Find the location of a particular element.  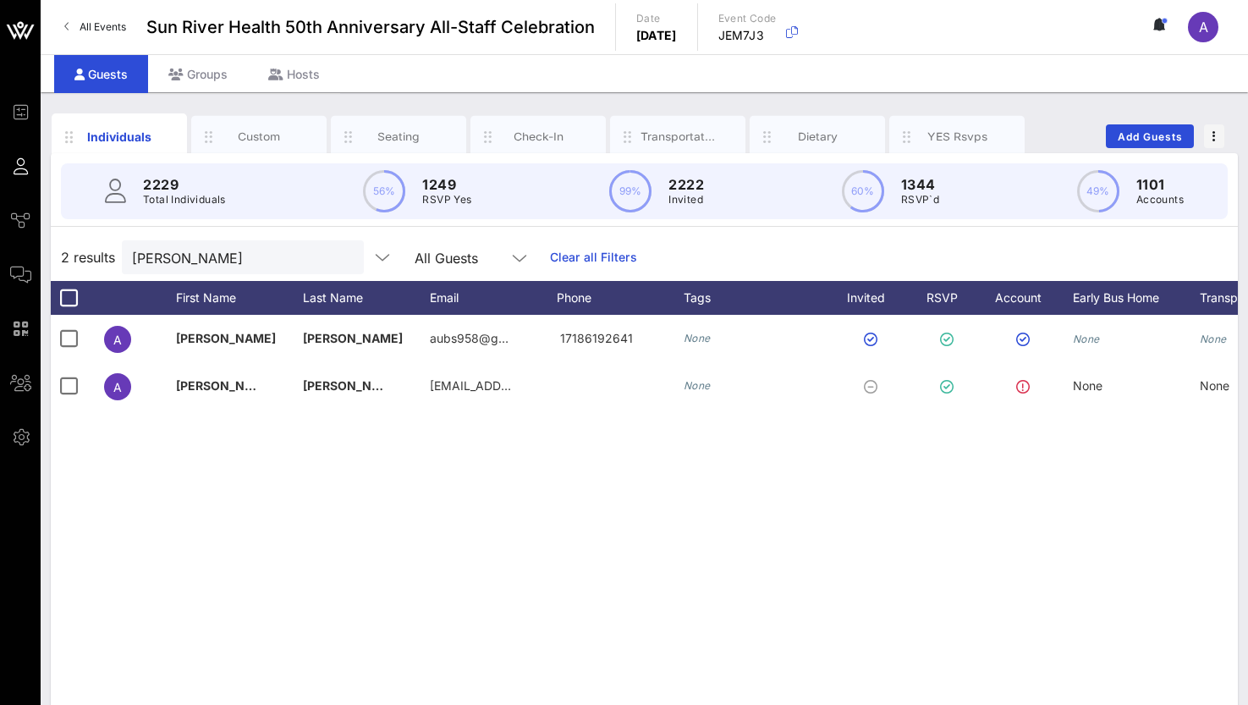

span: 2 results is located at coordinates (88, 257).